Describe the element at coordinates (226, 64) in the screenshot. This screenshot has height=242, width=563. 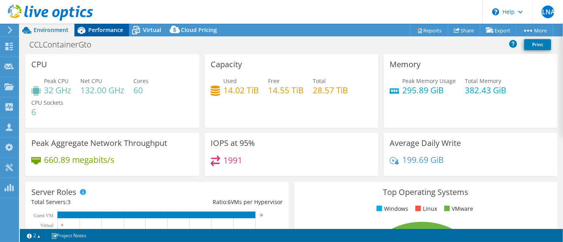
I see `h3: Capacity` at that location.